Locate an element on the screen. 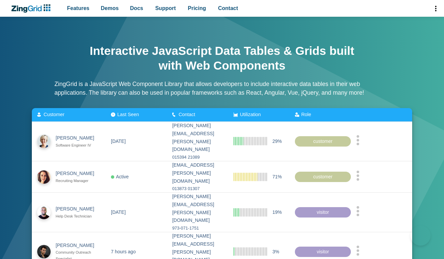  span: Pricing is located at coordinates (197, 8).